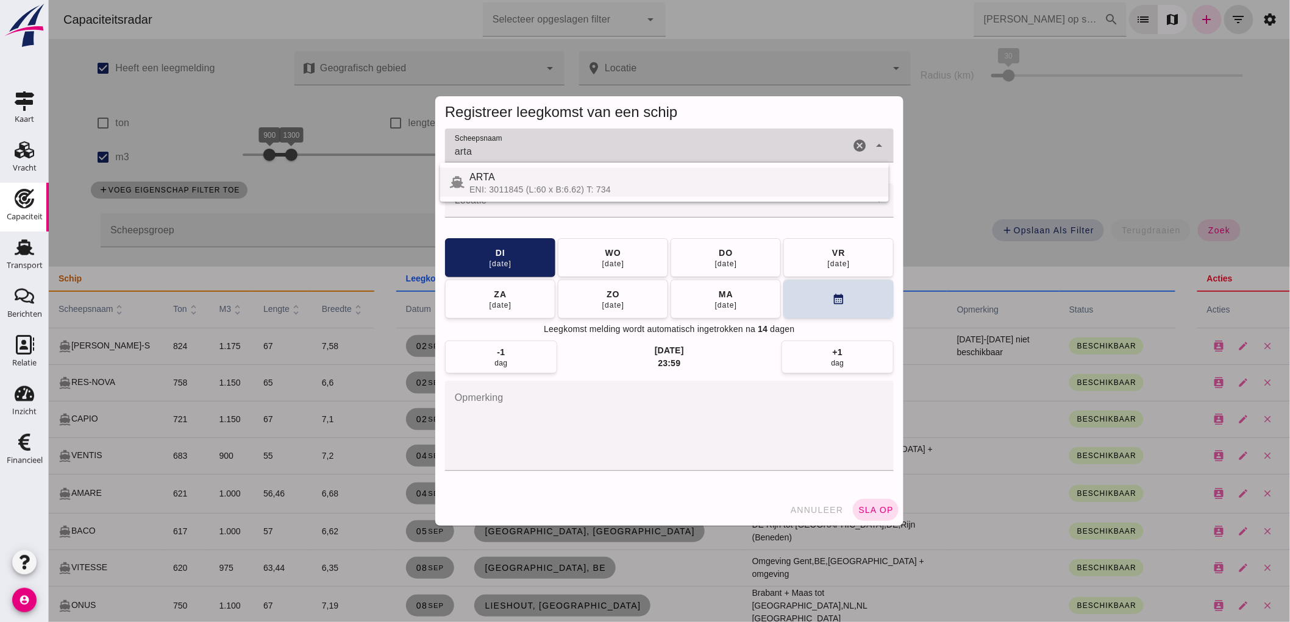 The image size is (1290, 622). What do you see at coordinates (830, 146) in the screenshot?
I see `i: Sluit` at bounding box center [830, 146].